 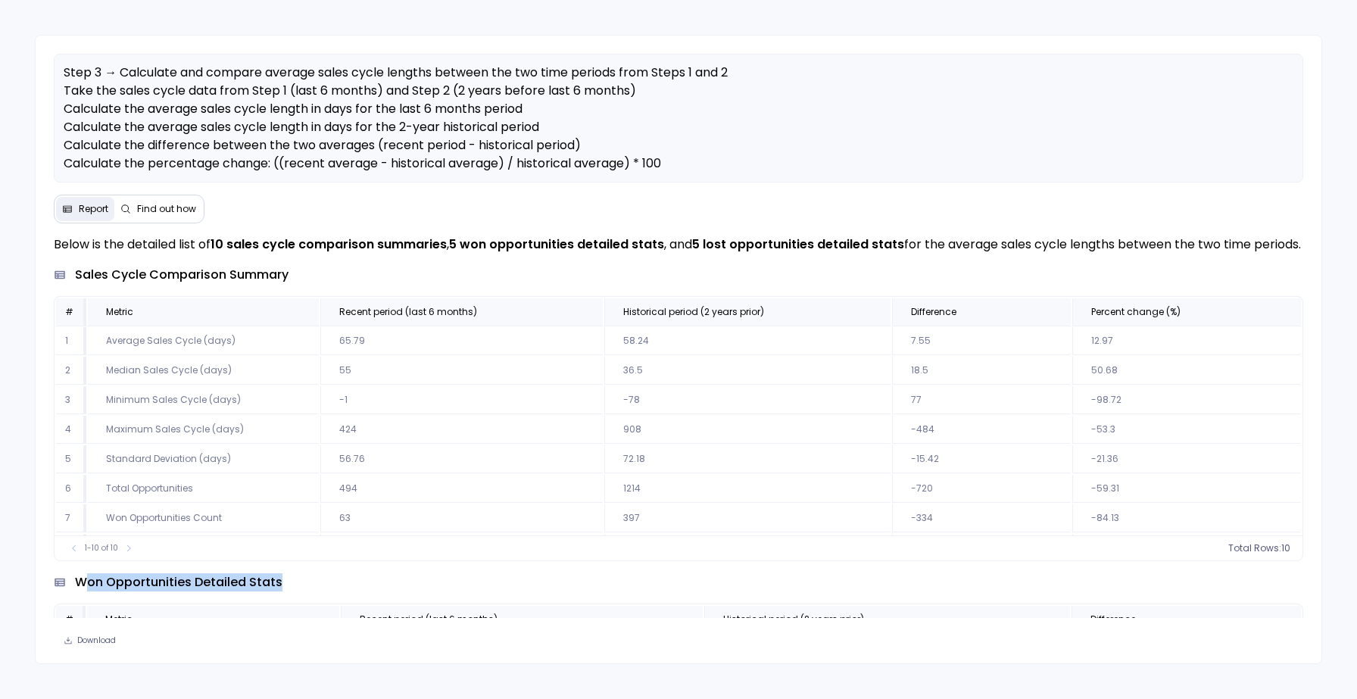 I want to click on td: 2, so click(x=71, y=370).